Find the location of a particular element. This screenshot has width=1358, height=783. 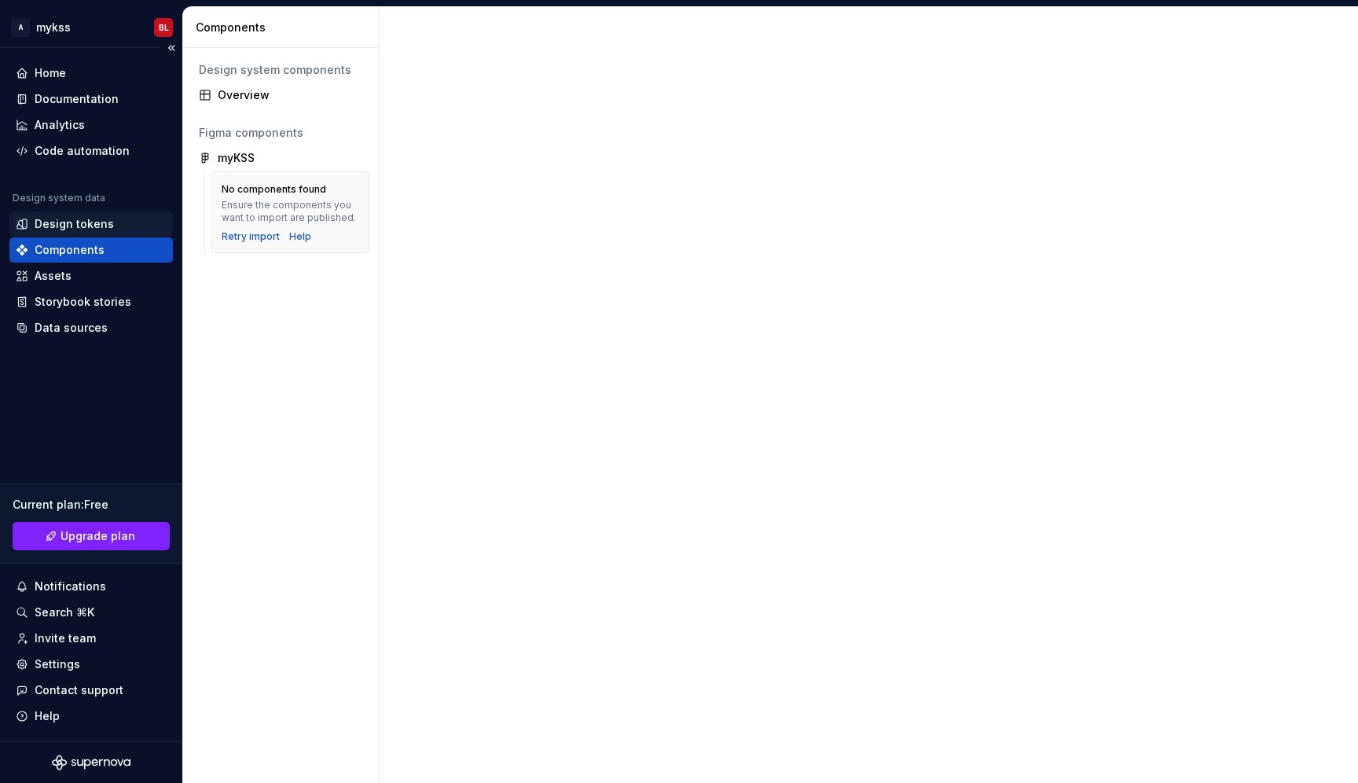

a: Storybook stories is located at coordinates (91, 302).